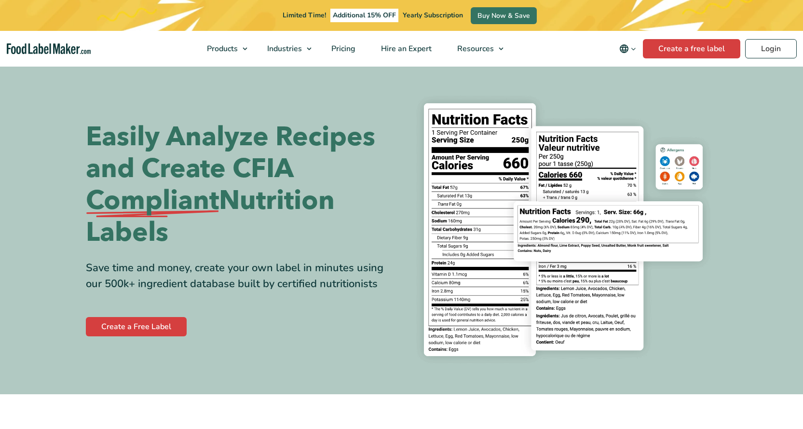 Image resolution: width=803 pixels, height=429 pixels. Describe the element at coordinates (304, 15) in the screenshot. I see `span: Limited Time!` at that location.